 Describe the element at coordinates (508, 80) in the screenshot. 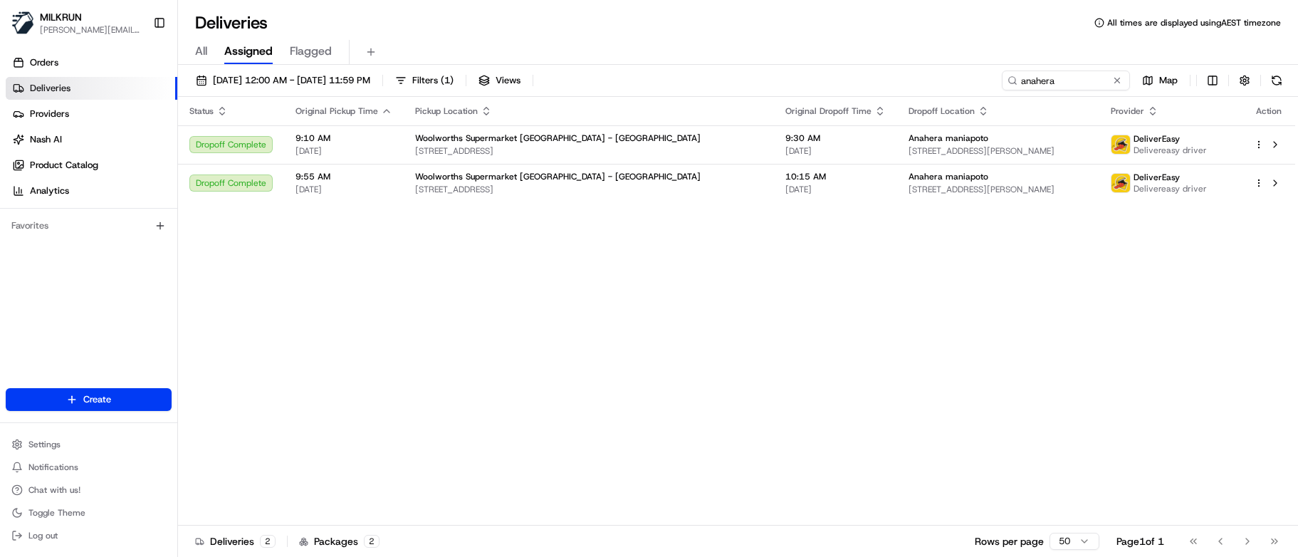

I see `span: Views` at that location.